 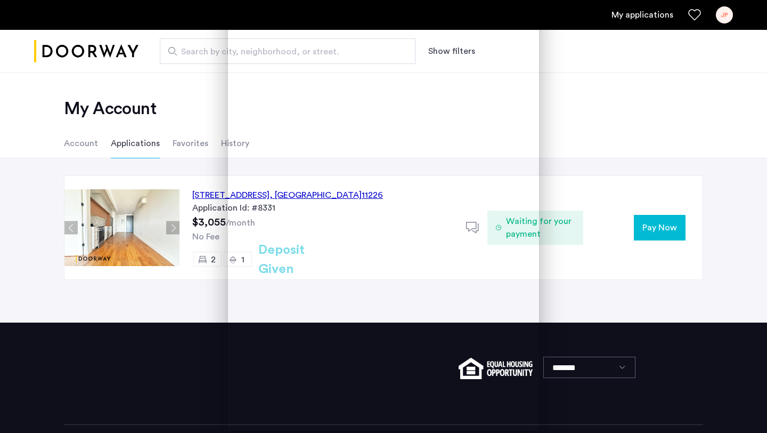 What do you see at coordinates (283, 52) in the screenshot?
I see `span: Search by city, neighborhood, or street.` at bounding box center [283, 52].